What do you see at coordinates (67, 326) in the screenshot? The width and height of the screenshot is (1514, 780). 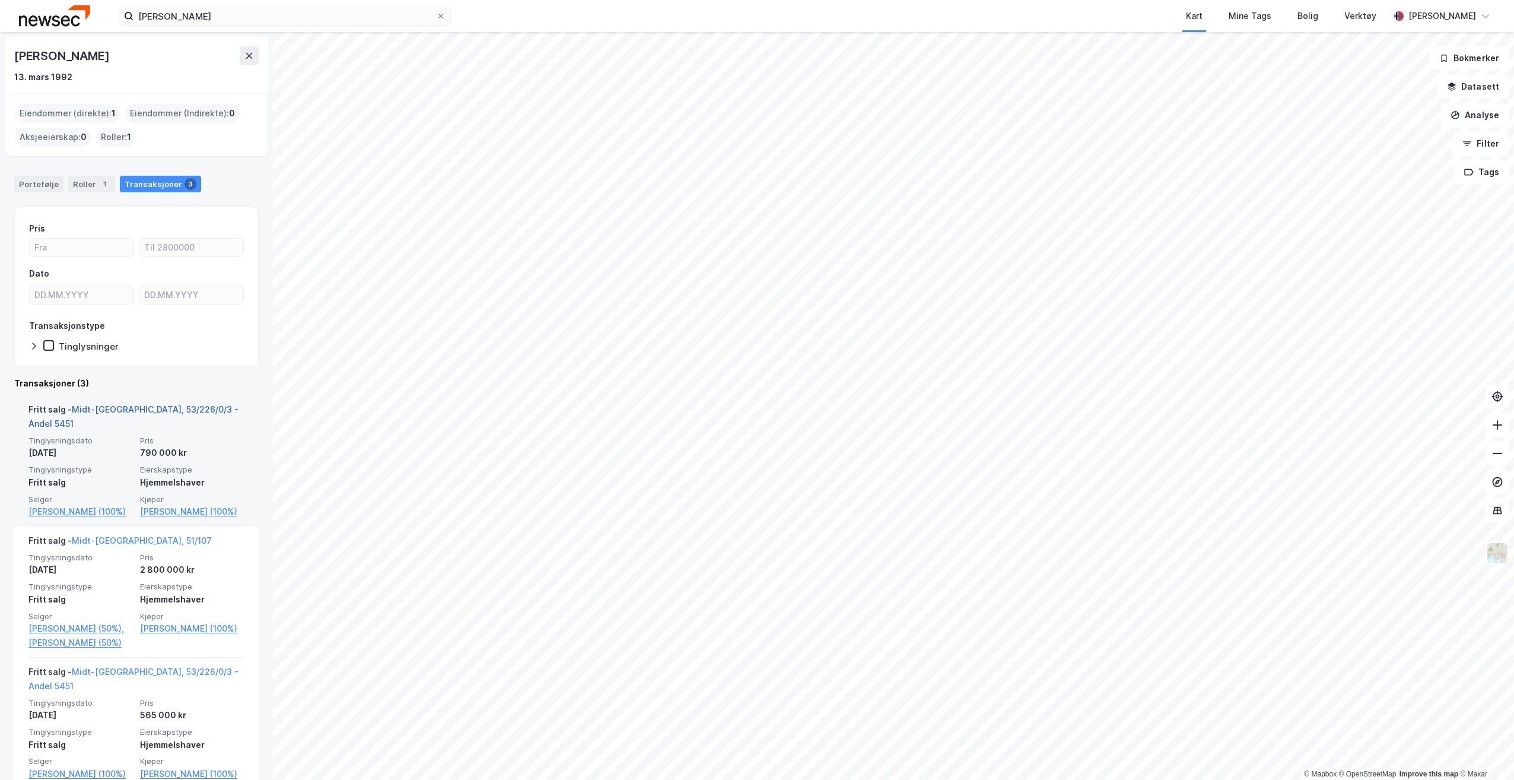 I see `div: Transaksjonstype` at bounding box center [67, 326].